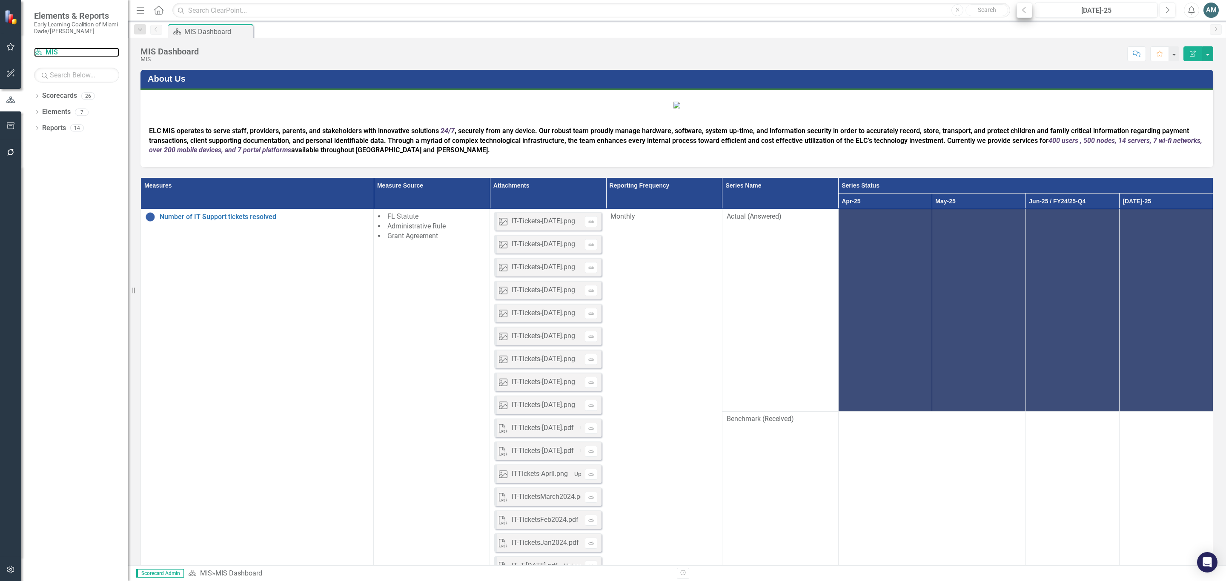 The width and height of the screenshot is (1226, 581). Describe the element at coordinates (54, 128) in the screenshot. I see `a: Reports` at that location.